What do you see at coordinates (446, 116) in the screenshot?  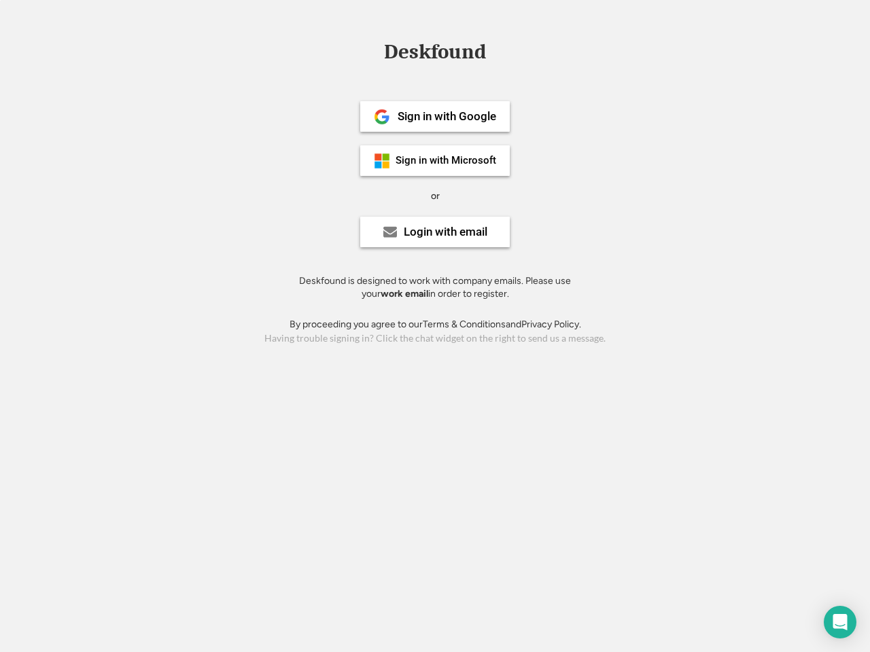 I see `div: Sign in with Google` at bounding box center [446, 116].